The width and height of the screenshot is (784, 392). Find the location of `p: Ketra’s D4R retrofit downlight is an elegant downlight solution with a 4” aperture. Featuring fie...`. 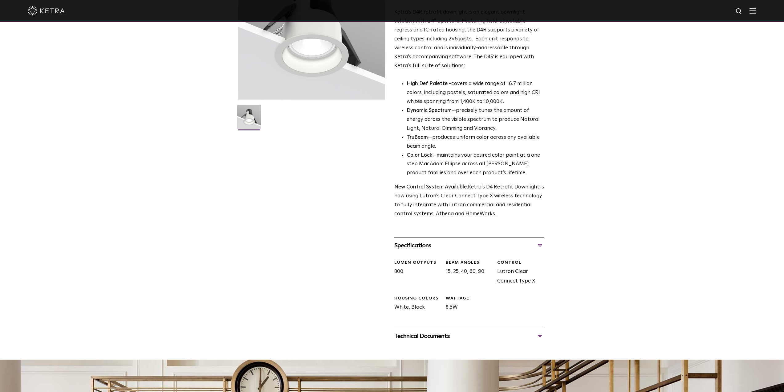

p: Ketra’s D4R retrofit downlight is an elegant downlight solution with a 4” aperture. Featuring fie... is located at coordinates (469, 39).